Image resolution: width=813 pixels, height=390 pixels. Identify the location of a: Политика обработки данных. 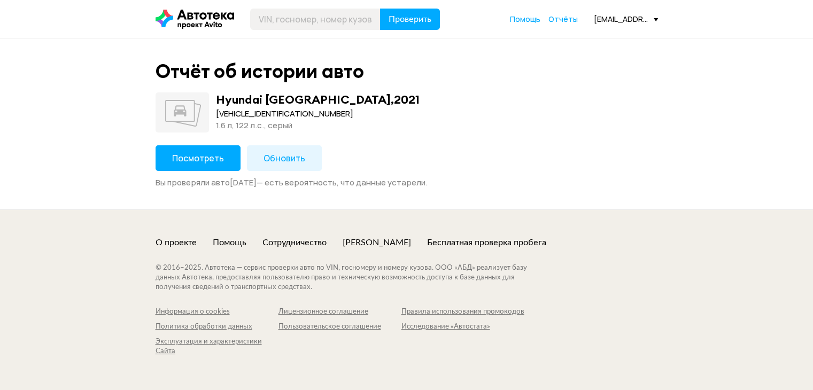
(217, 327).